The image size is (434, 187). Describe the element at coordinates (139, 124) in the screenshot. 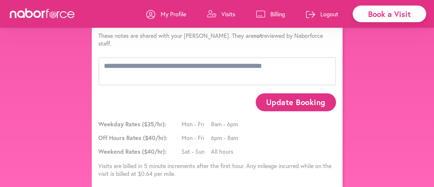

I see `span: Weekday Rates` at that location.